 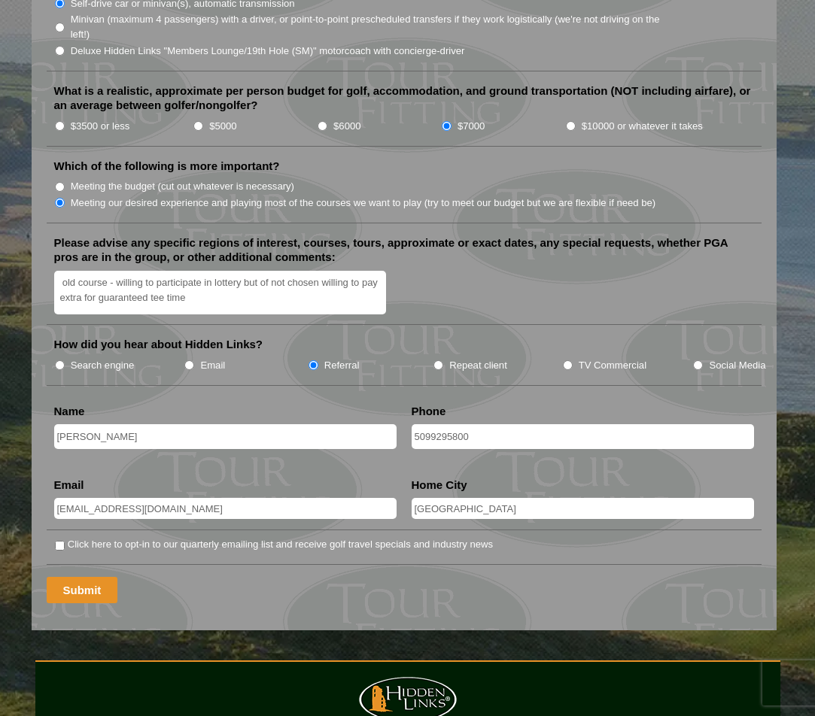 I want to click on label: Please advise any specific regions of interest, courses, tours, approximate or exact dates, any s..., so click(x=404, y=250).